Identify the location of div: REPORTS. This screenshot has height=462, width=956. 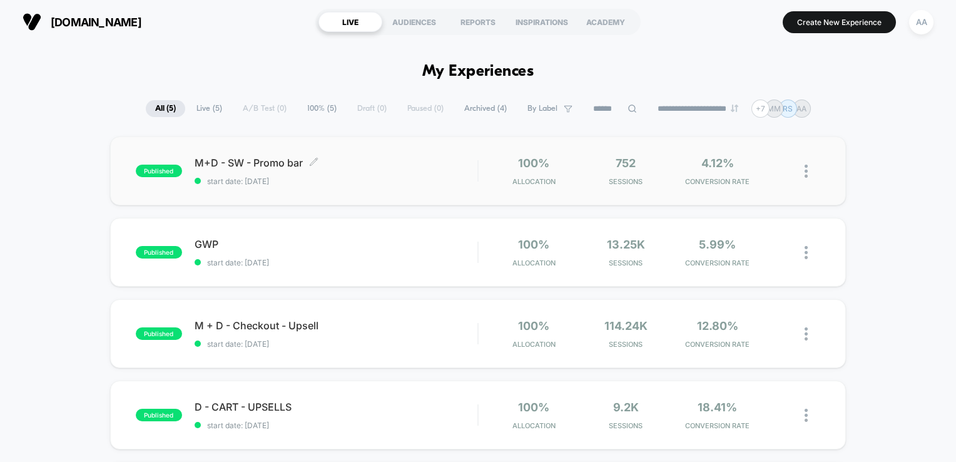
(478, 22).